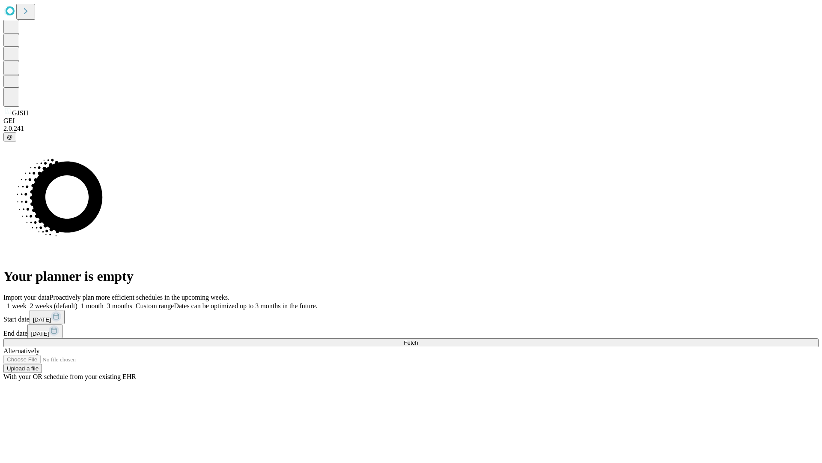 This screenshot has height=463, width=822. What do you see at coordinates (17, 305) in the screenshot?
I see `span: 1 week` at bounding box center [17, 305].